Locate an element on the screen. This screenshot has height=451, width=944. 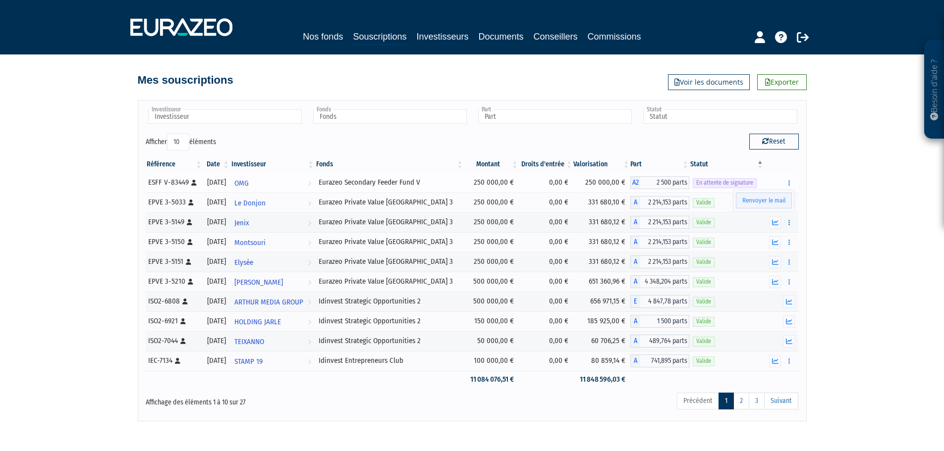
a: Montsouri is located at coordinates (272, 242).